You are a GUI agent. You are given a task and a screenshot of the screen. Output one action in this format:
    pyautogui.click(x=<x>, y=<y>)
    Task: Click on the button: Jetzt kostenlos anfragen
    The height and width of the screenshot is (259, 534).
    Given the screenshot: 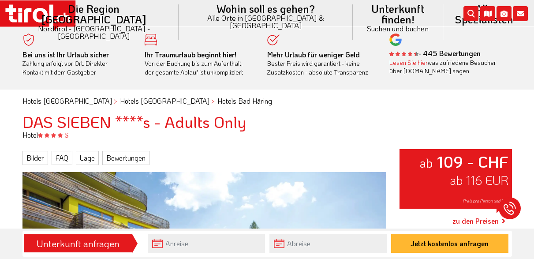 What is the action you would take?
    pyautogui.click(x=450, y=243)
    